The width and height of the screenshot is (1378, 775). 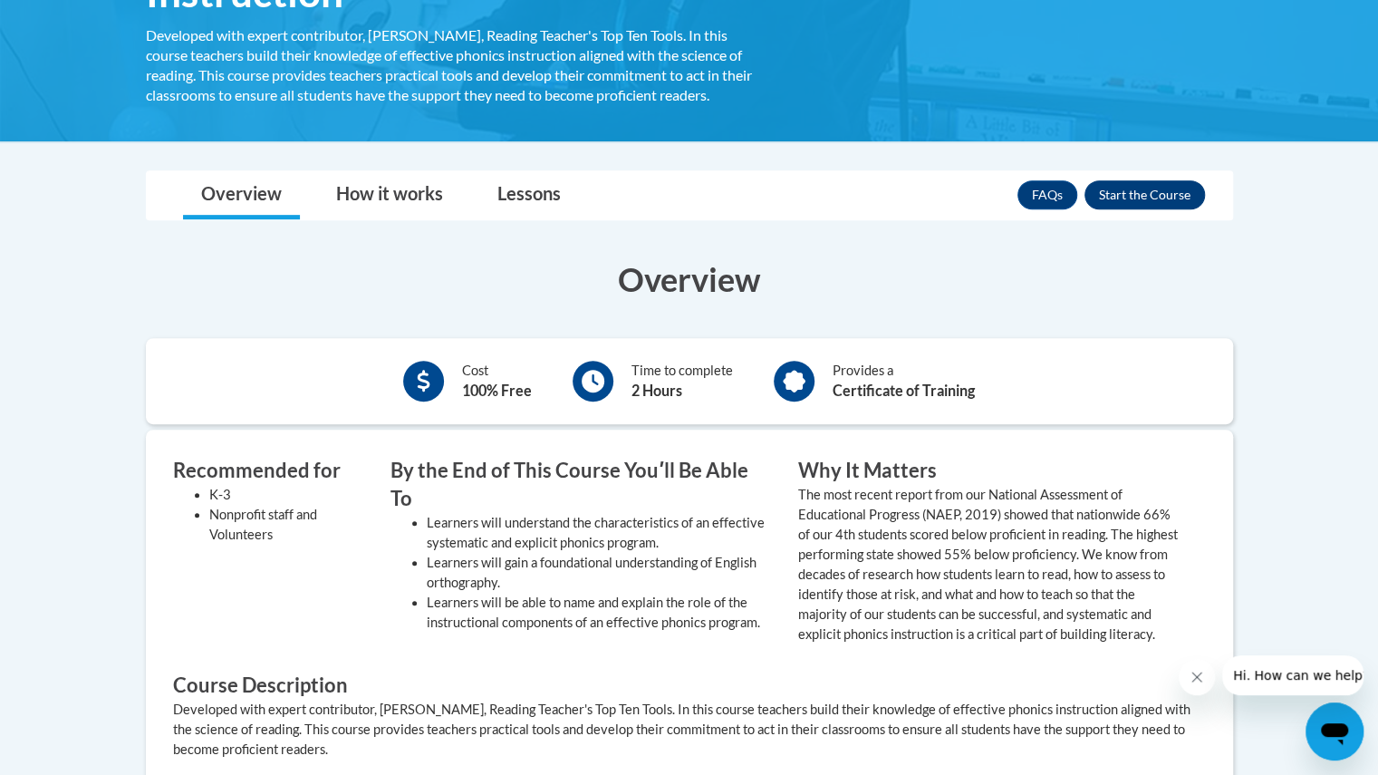 I want to click on a: How it works, so click(x=390, y=195).